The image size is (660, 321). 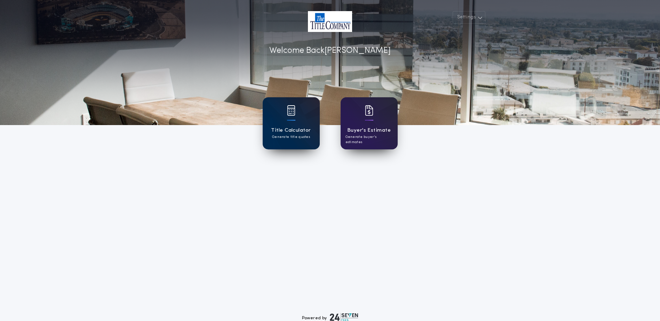 What do you see at coordinates (369, 140) in the screenshot?
I see `p: Generate buyer's estimates` at bounding box center [369, 140].